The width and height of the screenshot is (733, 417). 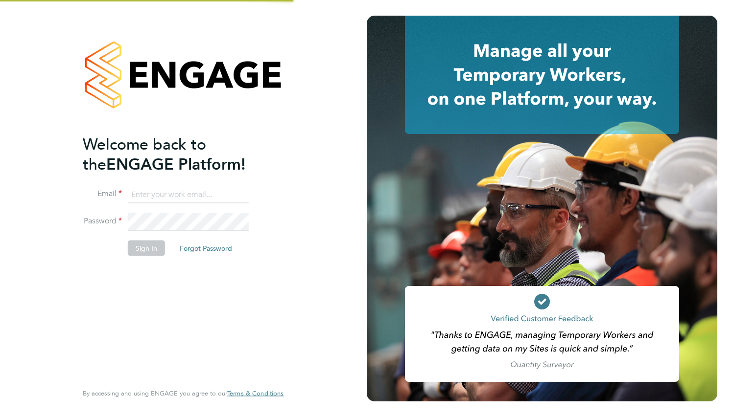 I want to click on a: Terms & Conditions, so click(x=255, y=394).